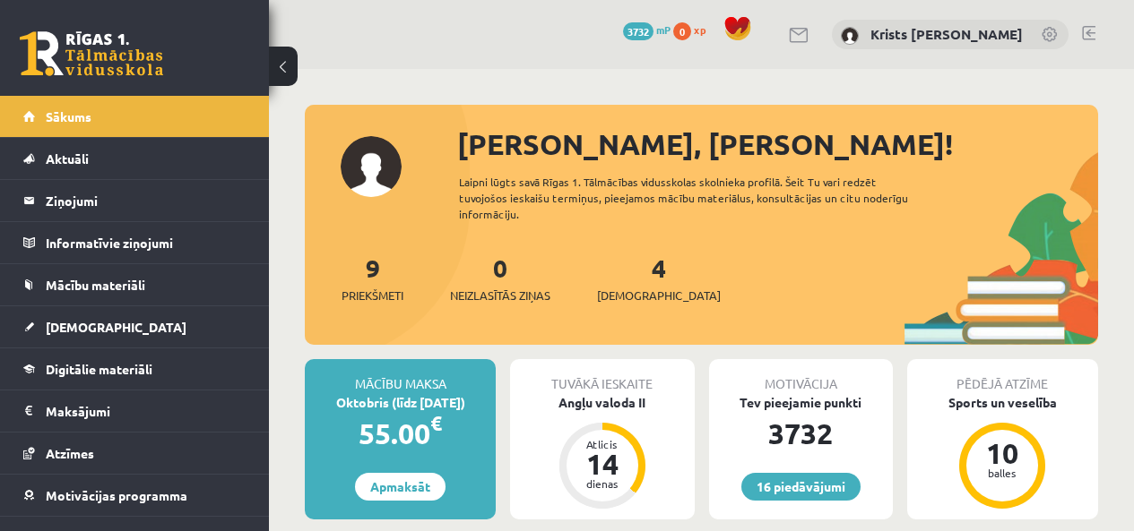  Describe the element at coordinates (134, 201) in the screenshot. I see `a: Ziņojumi` at that location.